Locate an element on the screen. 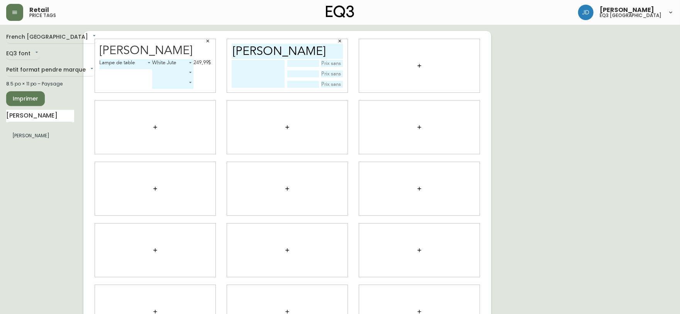 The height and width of the screenshot is (314, 680). div: White Jute is located at coordinates (173, 64).